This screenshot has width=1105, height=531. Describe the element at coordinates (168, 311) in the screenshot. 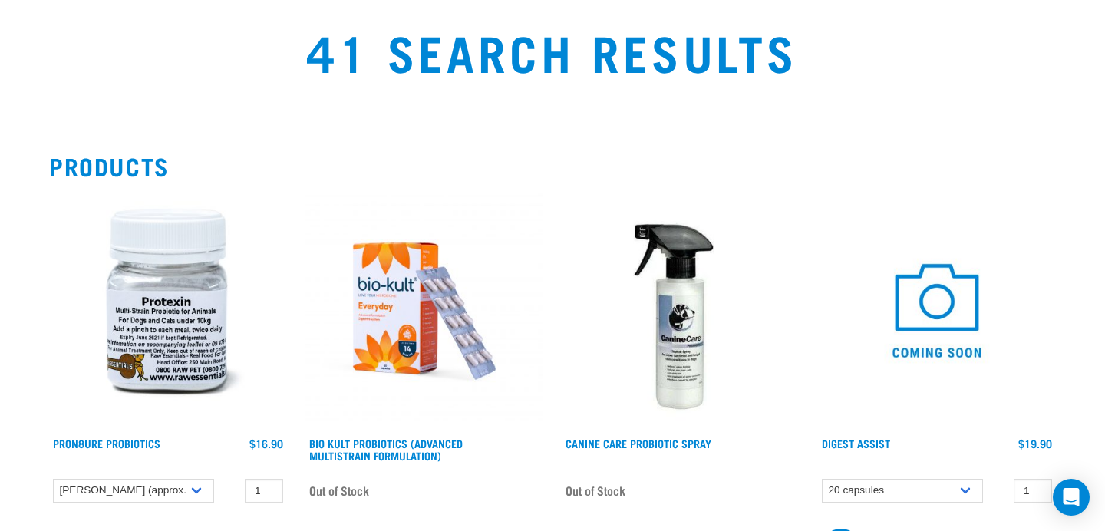

I see `img: Plastic Bottle Of Protexin For Dogs And Cats` at that location.